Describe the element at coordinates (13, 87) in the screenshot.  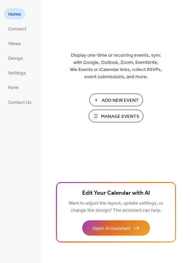
I see `a: Form` at that location.